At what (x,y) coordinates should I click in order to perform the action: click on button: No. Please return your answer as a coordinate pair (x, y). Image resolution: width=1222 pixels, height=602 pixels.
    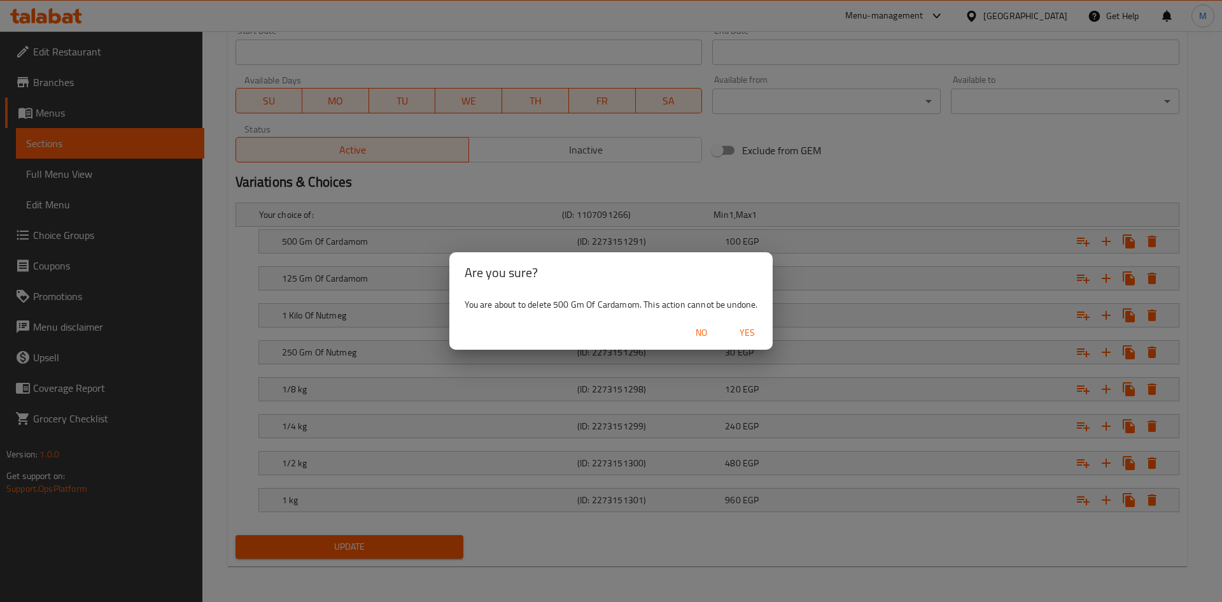
    Looking at the image, I should click on (702, 332).